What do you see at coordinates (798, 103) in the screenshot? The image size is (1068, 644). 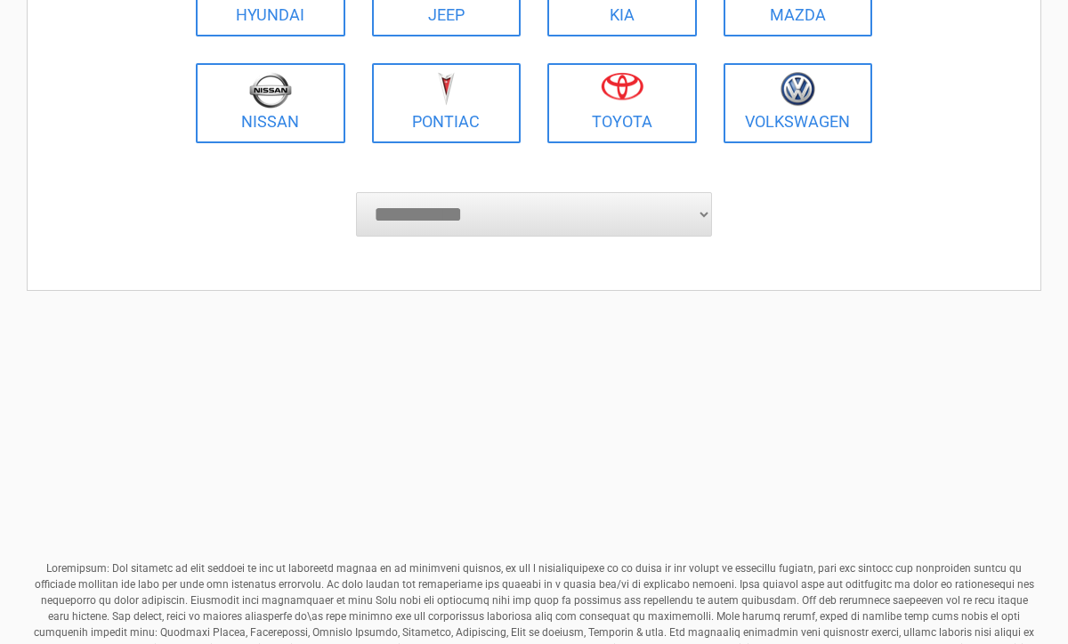 I see `a: Volkswagen` at bounding box center [798, 103].